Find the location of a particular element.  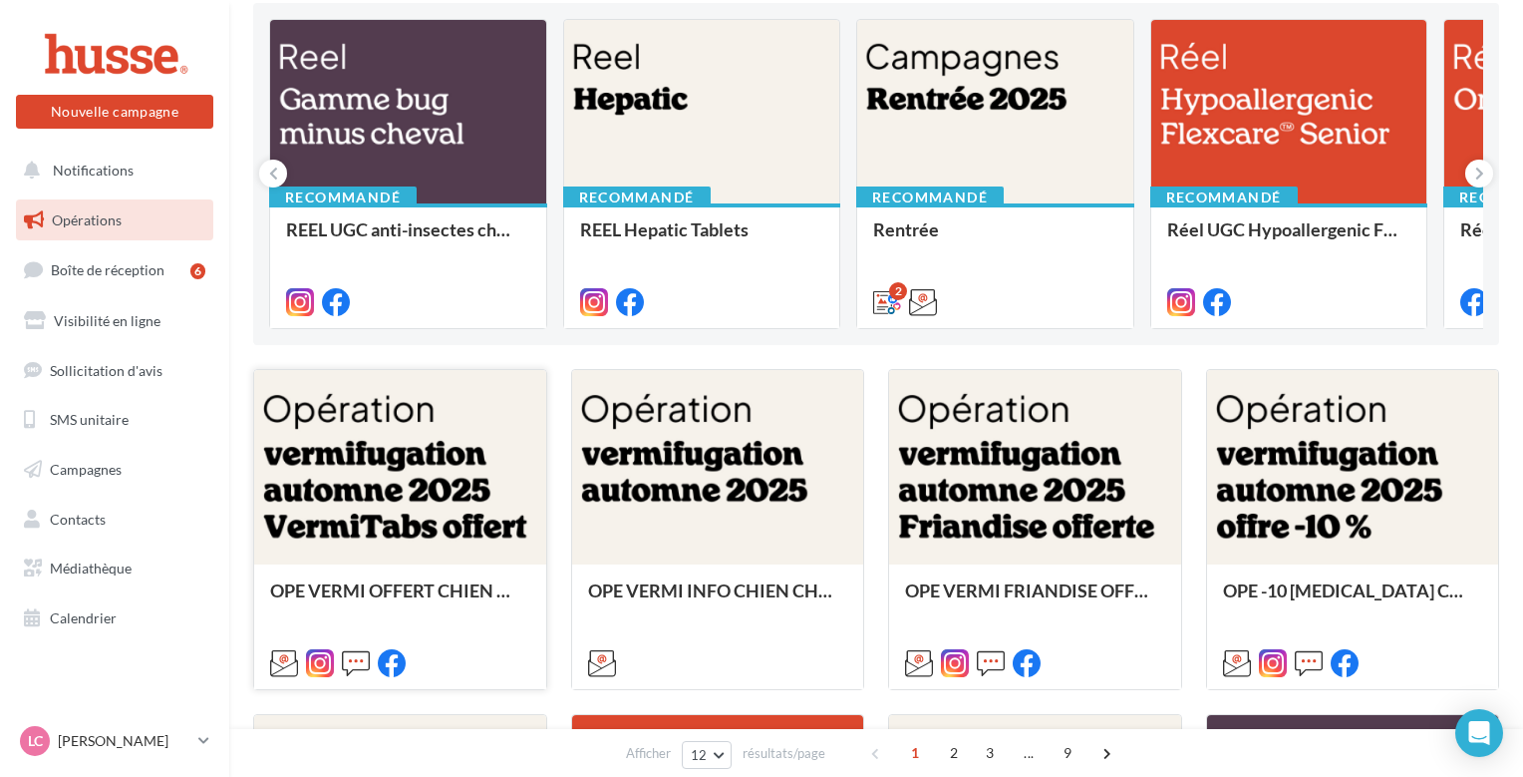

span: Opérations is located at coordinates (87, 219).